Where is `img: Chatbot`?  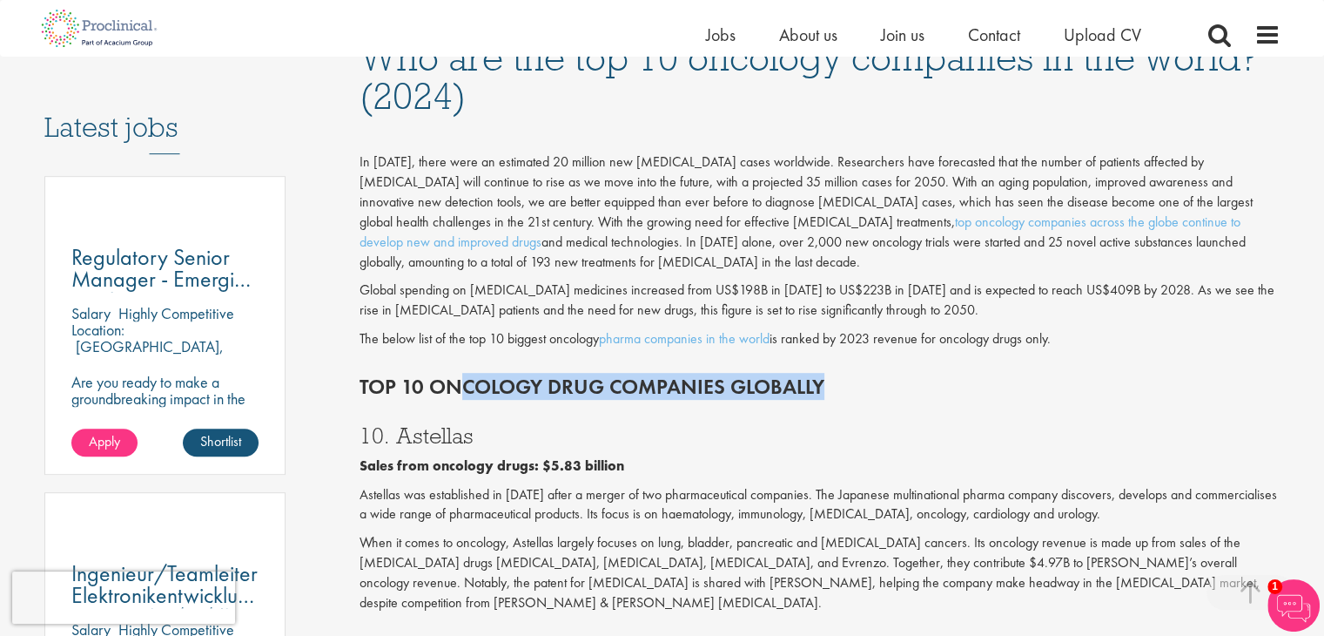 img: Chatbot is located at coordinates (1294, 605).